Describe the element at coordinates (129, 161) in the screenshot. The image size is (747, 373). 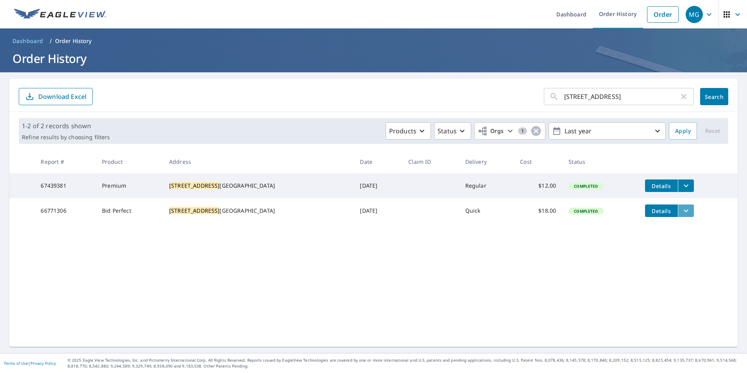
I see `th: Product` at that location.